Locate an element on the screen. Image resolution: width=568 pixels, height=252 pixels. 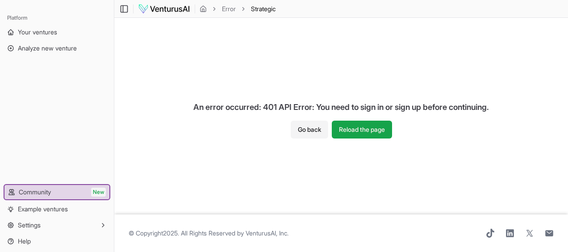
div: Platform is located at coordinates (57, 18).